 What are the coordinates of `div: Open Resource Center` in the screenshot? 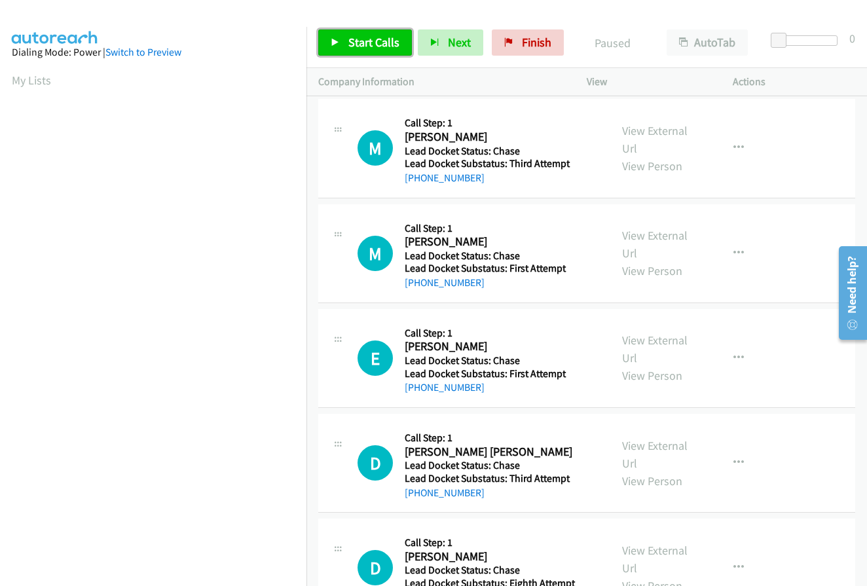 It's located at (24, 52).